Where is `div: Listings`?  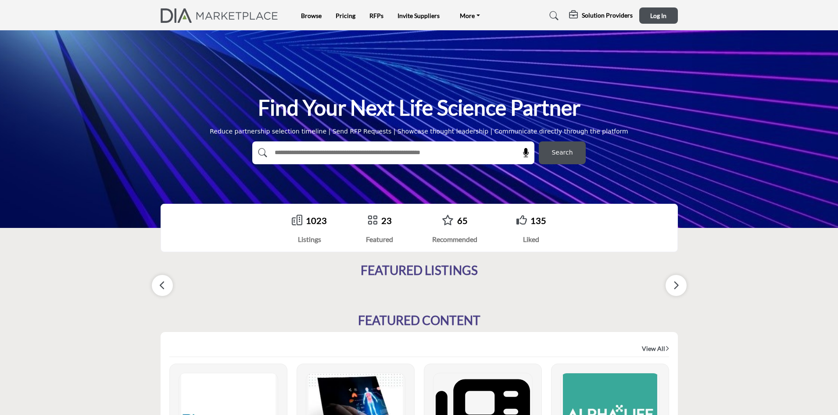
div: Listings is located at coordinates (309, 239).